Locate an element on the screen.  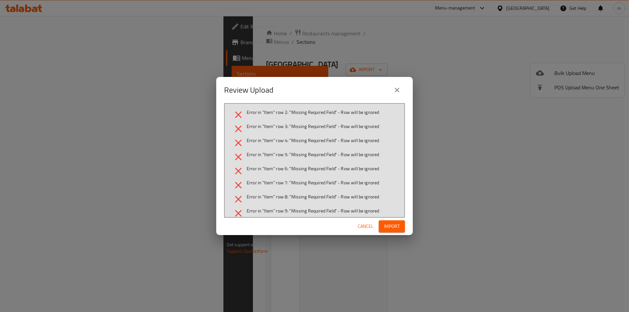
span: Error in "Item" row 9: "Missing Required Field" - Row will be ignored is located at coordinates (313, 211).